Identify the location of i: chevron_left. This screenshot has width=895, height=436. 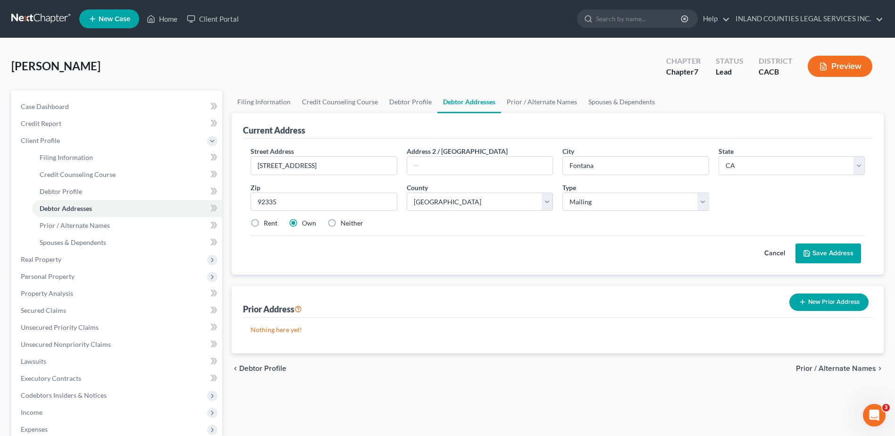
(236, 369).